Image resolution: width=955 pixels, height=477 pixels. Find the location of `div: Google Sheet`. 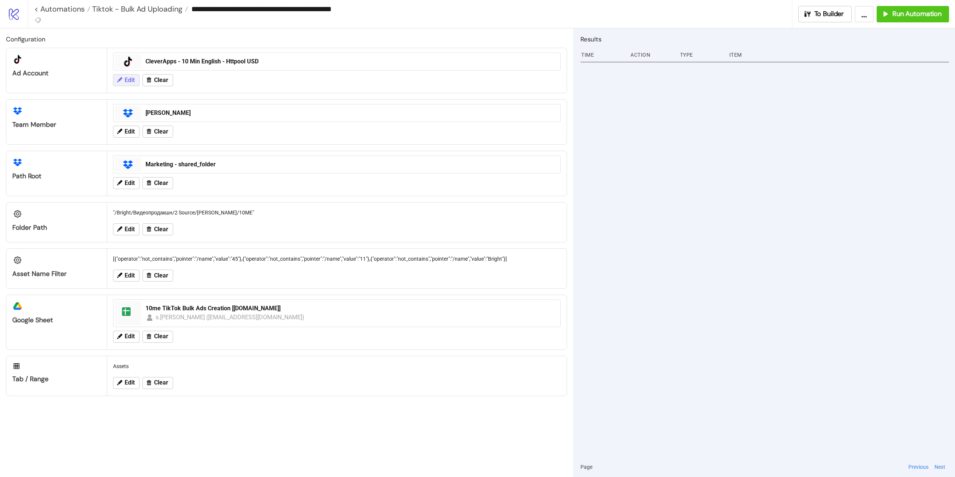

div: Google Sheet is located at coordinates (56, 320).